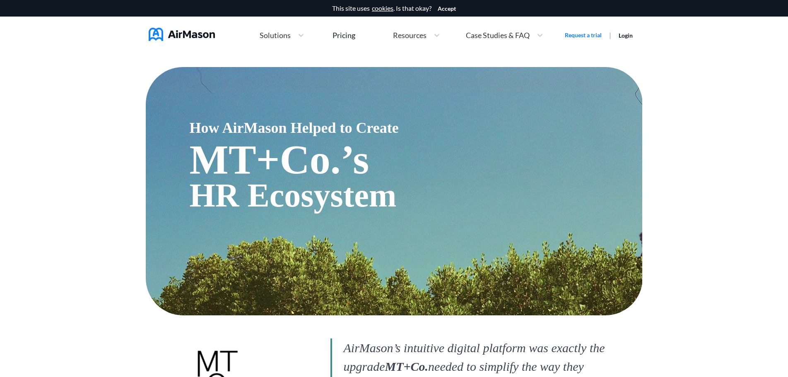 The width and height of the screenshot is (788, 377). I want to click on a: cookies, so click(382, 8).